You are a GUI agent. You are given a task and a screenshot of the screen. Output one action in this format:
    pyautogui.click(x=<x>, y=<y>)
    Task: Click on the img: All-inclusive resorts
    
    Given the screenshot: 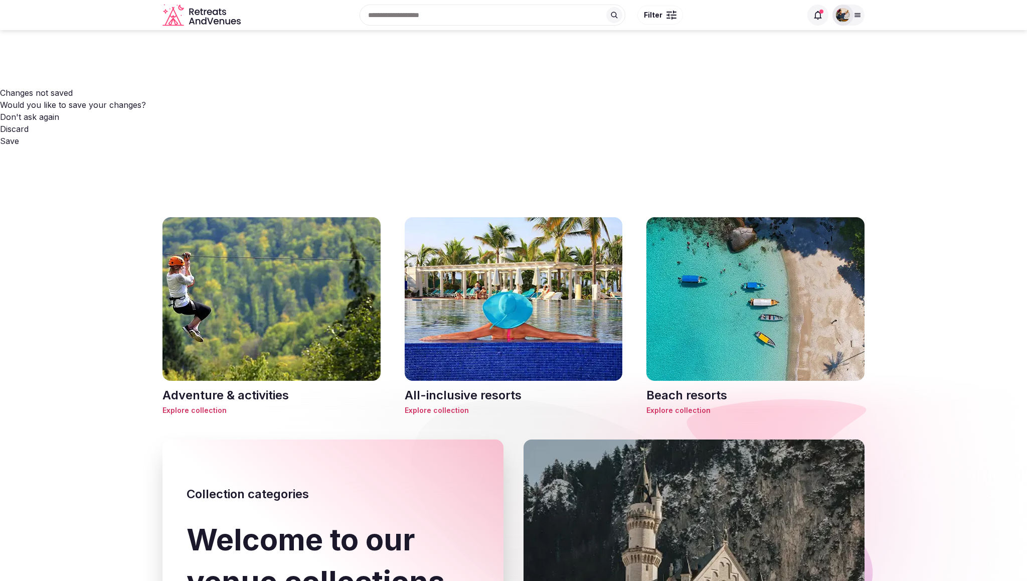 What is the action you would take?
    pyautogui.click(x=514, y=299)
    